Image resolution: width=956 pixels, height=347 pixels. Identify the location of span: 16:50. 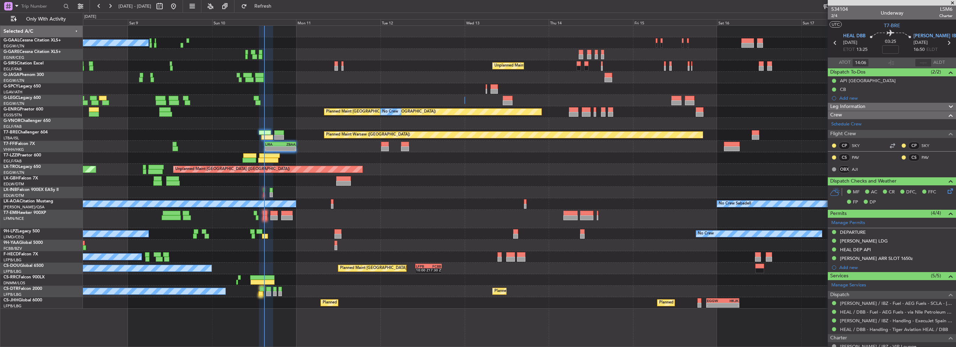
(919, 50).